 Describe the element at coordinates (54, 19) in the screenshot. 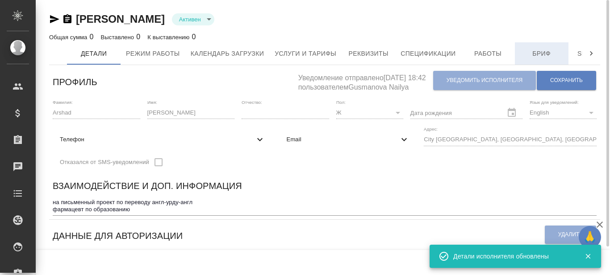

I see `button: Скопировать ссылку для ЯМессенджера` at that location.